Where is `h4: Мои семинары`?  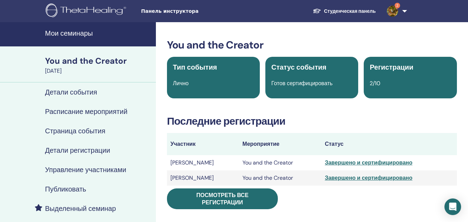
h4: Мои семинары is located at coordinates (98, 33).